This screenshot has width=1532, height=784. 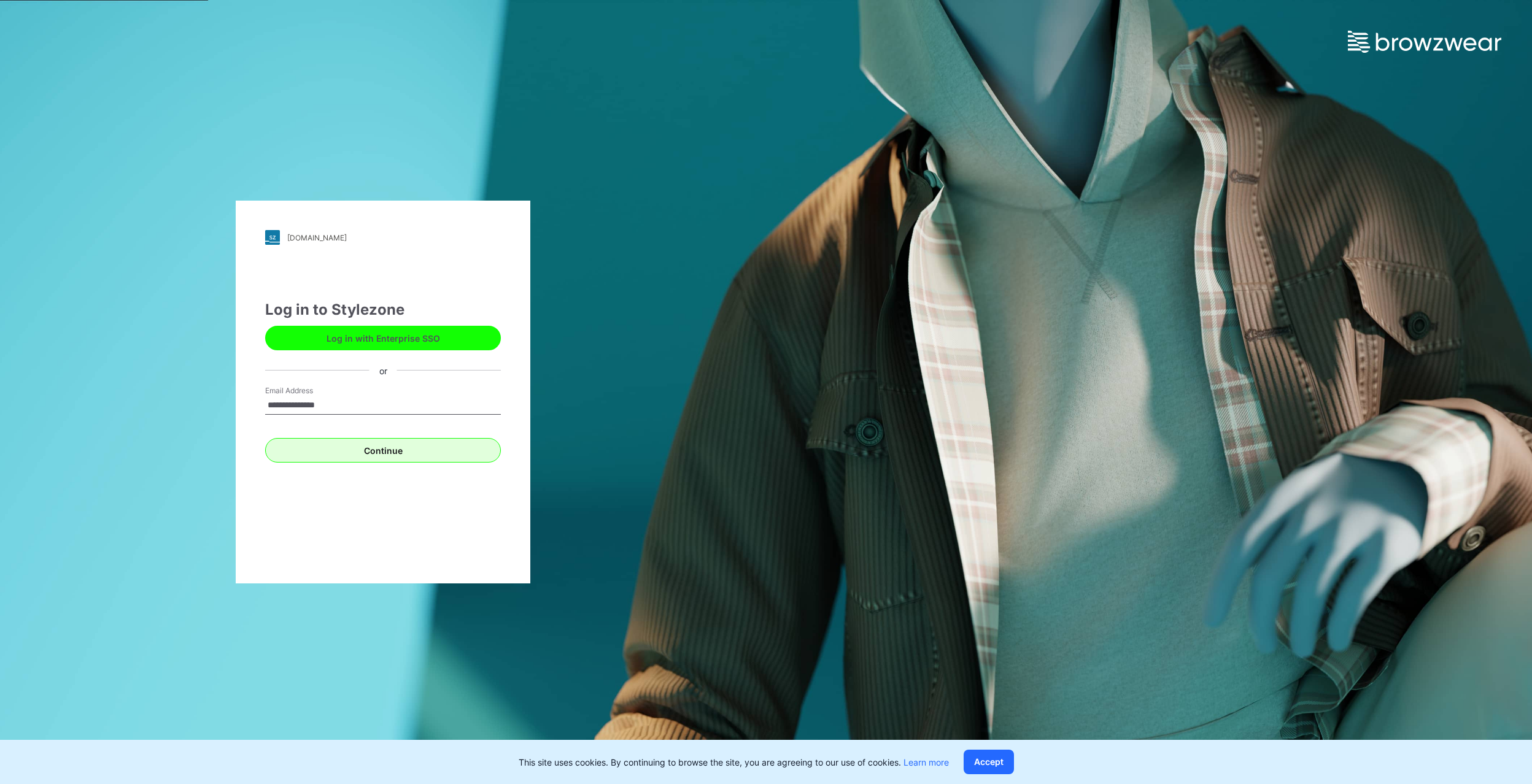 I want to click on button: Log in with Enterprise SSO, so click(x=383, y=338).